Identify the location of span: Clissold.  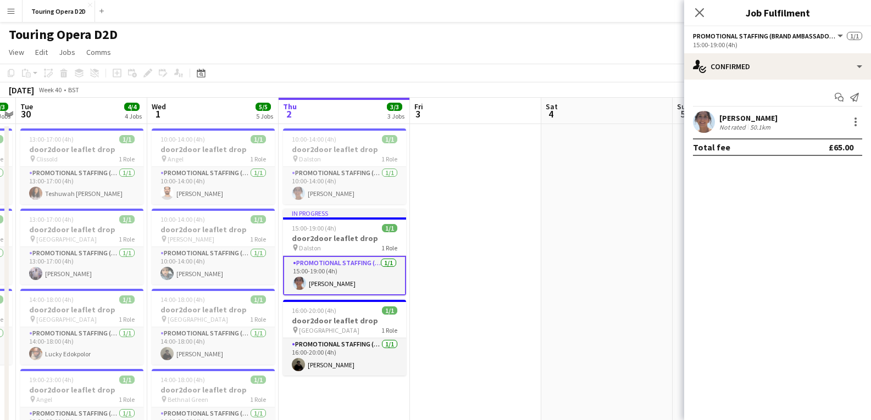
(47, 159).